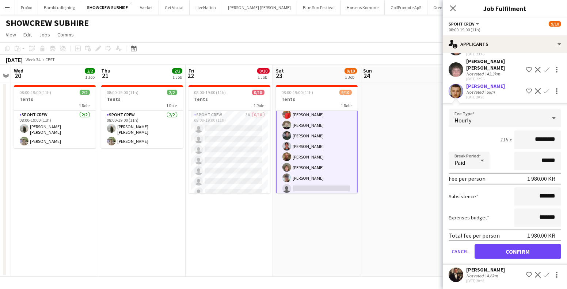 The width and height of the screenshot is (567, 289). I want to click on span: Jobs, so click(45, 35).